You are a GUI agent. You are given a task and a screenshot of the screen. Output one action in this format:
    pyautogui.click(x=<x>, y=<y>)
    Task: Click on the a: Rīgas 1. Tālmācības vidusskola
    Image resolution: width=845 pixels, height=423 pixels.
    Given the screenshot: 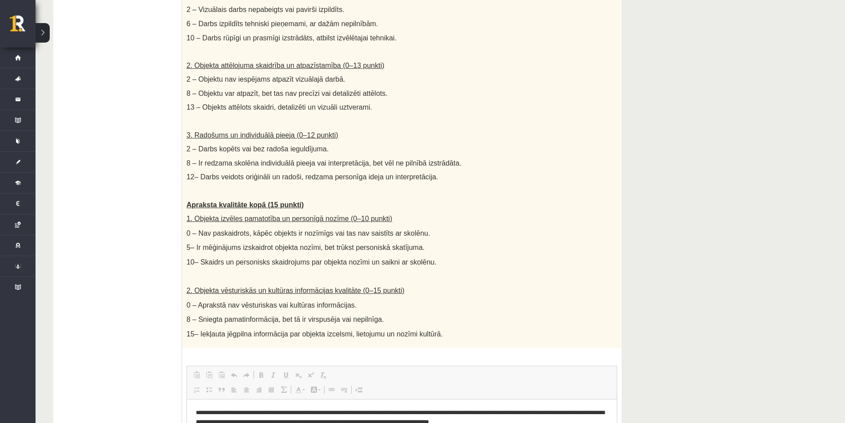 What is the action you would take?
    pyautogui.click(x=23, y=27)
    